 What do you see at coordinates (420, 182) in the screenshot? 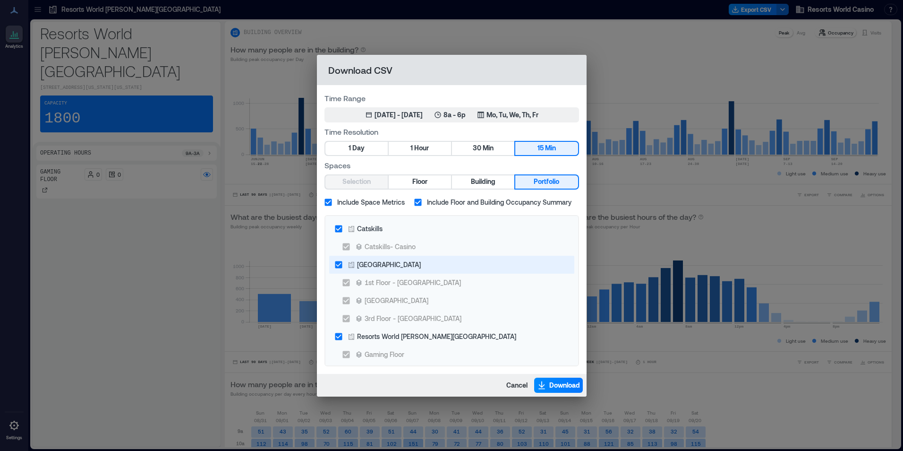
I see `button: Floor` at bounding box center [420, 182].